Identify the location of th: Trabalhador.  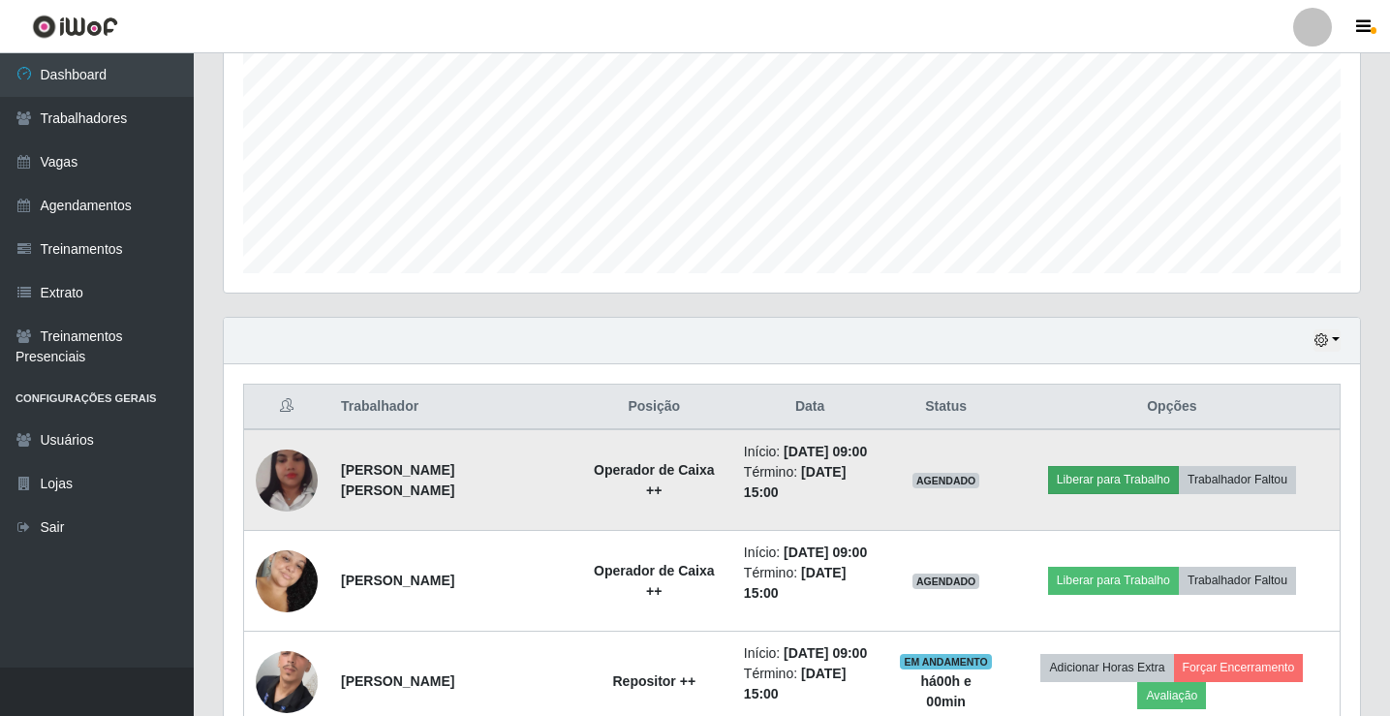
(452, 407).